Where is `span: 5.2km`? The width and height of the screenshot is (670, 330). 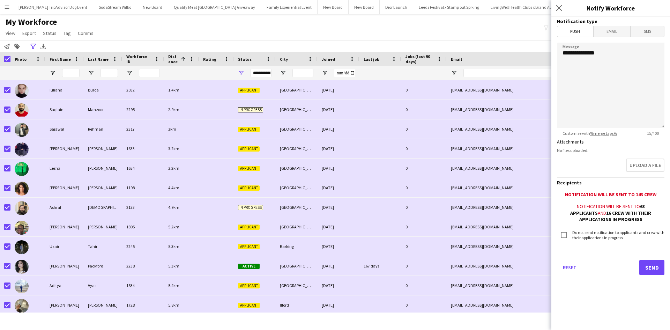 span: 5.2km is located at coordinates (174, 227).